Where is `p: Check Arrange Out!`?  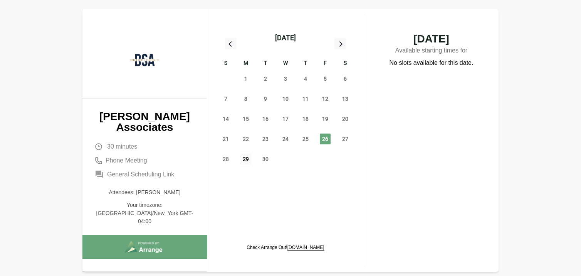
p: Check Arrange Out! is located at coordinates (285, 247).